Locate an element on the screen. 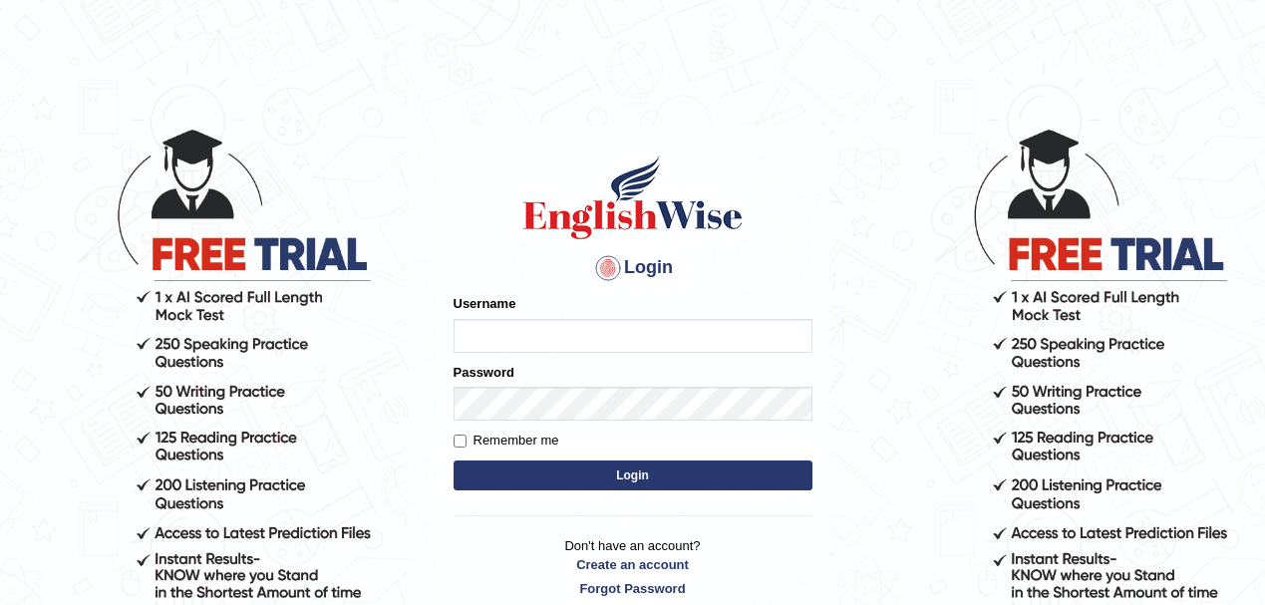  a: Create an account is located at coordinates (633, 564).